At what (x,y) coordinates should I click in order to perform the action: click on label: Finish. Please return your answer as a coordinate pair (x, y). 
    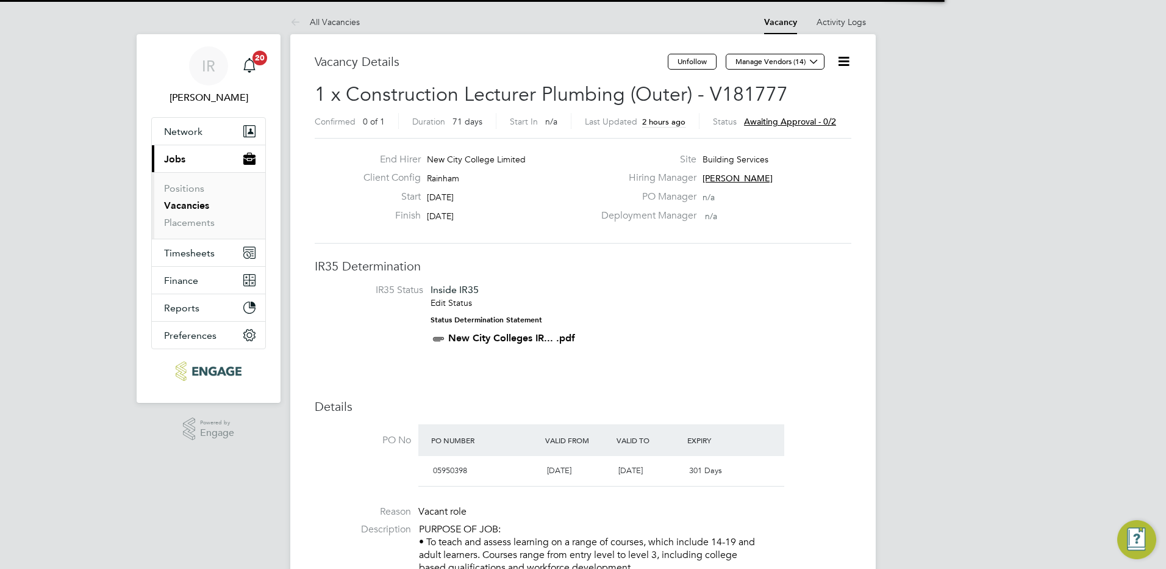
    Looking at the image, I should click on (387, 215).